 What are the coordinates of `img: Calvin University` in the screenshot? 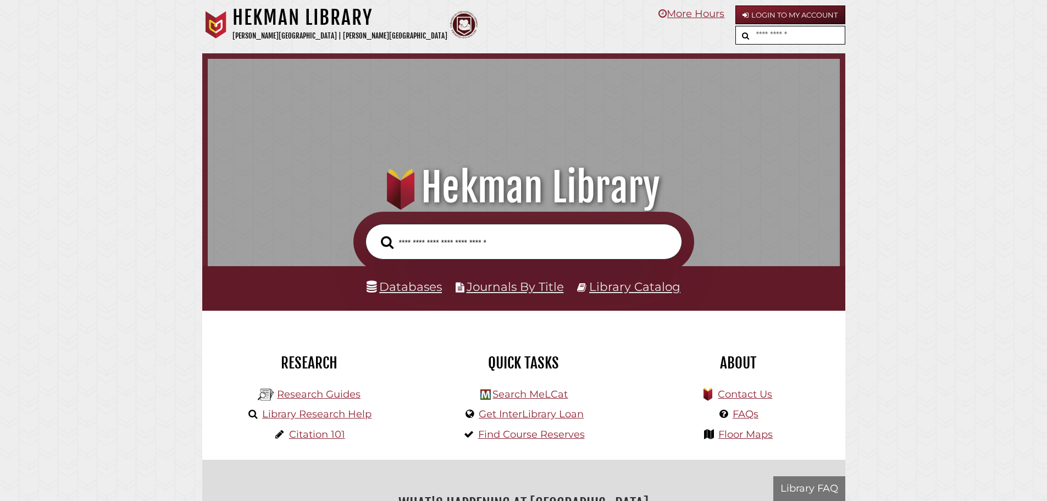 It's located at (216, 25).